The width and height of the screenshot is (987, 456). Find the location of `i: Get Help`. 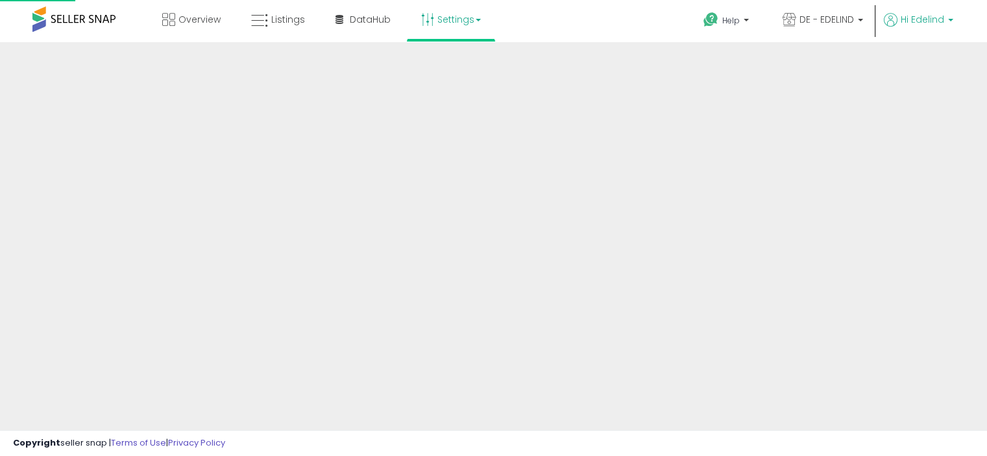

i: Get Help is located at coordinates (710, 19).